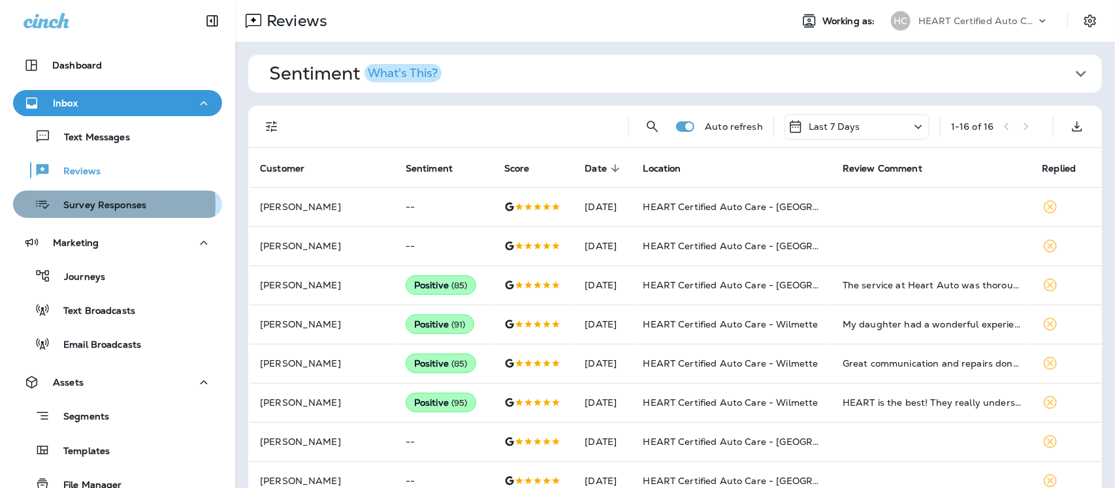 The height and width of the screenshot is (488, 1115). Describe the element at coordinates (90, 138) in the screenshot. I see `p: Text Messages` at that location.